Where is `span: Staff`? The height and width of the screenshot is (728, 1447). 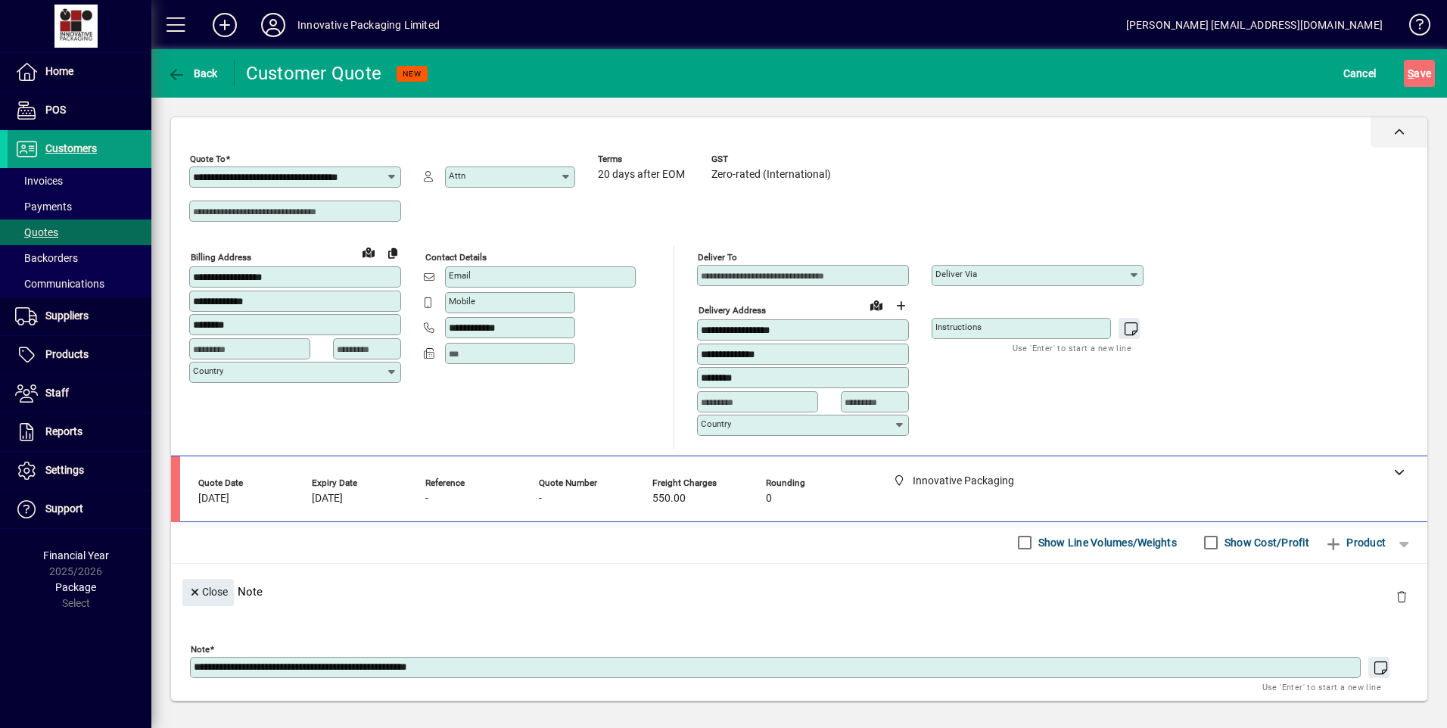 span: Staff is located at coordinates (57, 393).